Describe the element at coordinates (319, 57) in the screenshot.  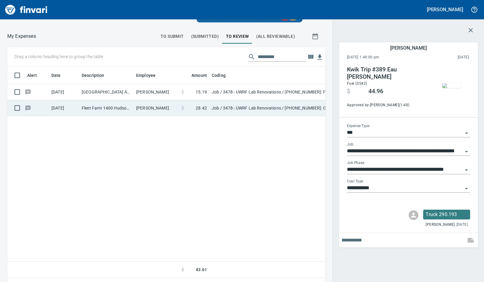
I see `button: Download Table` at that location.